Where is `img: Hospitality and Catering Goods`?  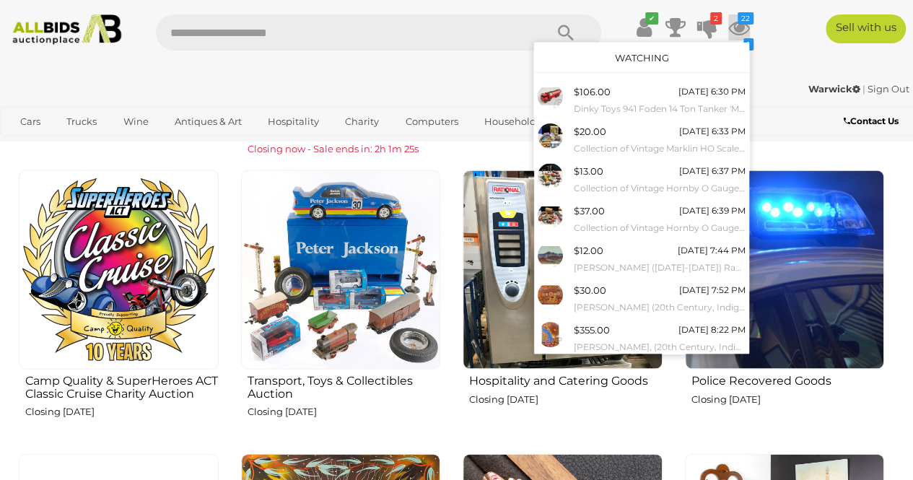 img: Hospitality and Catering Goods is located at coordinates (562, 269).